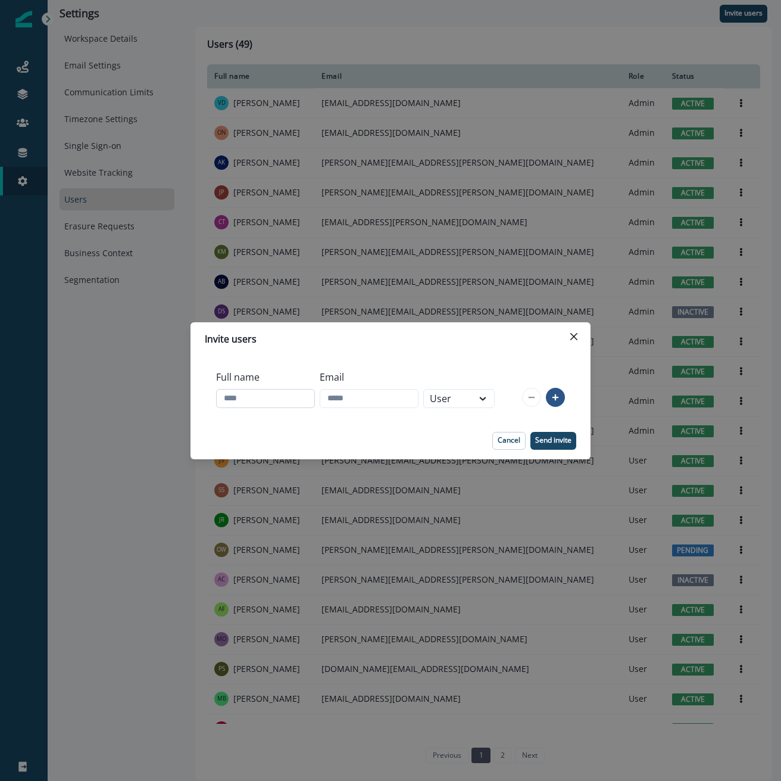  Describe the element at coordinates (553, 440) in the screenshot. I see `p: Send invite` at that location.